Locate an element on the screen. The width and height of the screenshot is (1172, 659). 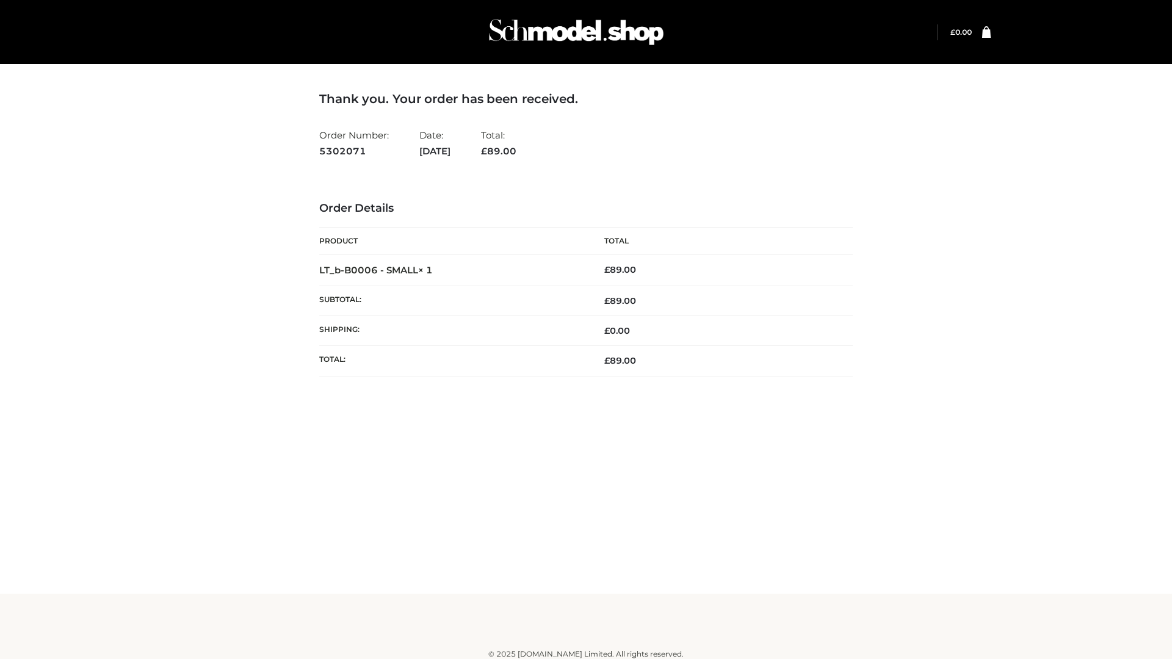
strong: × 1 is located at coordinates (425, 270).